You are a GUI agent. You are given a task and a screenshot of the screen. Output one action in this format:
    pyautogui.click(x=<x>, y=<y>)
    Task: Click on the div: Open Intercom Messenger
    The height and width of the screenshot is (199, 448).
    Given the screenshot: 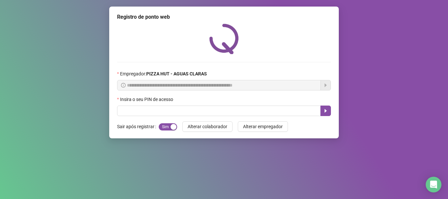 What is the action you would take?
    pyautogui.click(x=433, y=184)
    